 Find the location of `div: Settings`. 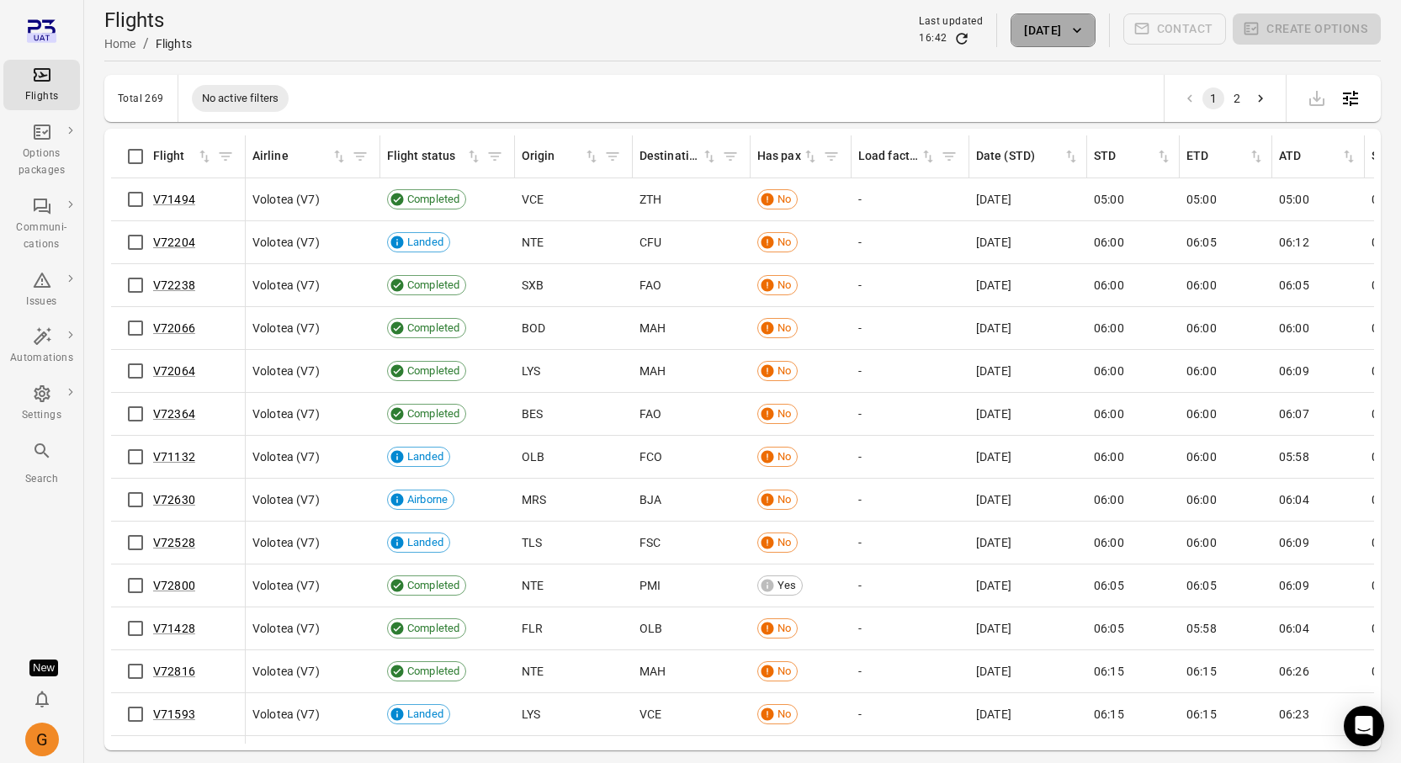

div: Settings is located at coordinates (41, 416).